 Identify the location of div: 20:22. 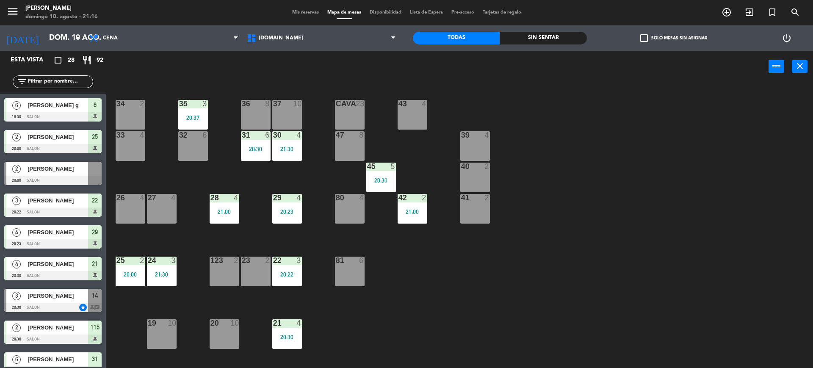
(287, 274).